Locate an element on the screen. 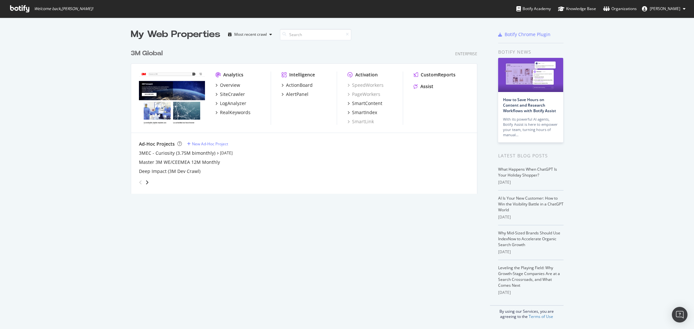 The image size is (694, 329). a: Deep Impact (3M Dev Crawl) is located at coordinates (170, 171).